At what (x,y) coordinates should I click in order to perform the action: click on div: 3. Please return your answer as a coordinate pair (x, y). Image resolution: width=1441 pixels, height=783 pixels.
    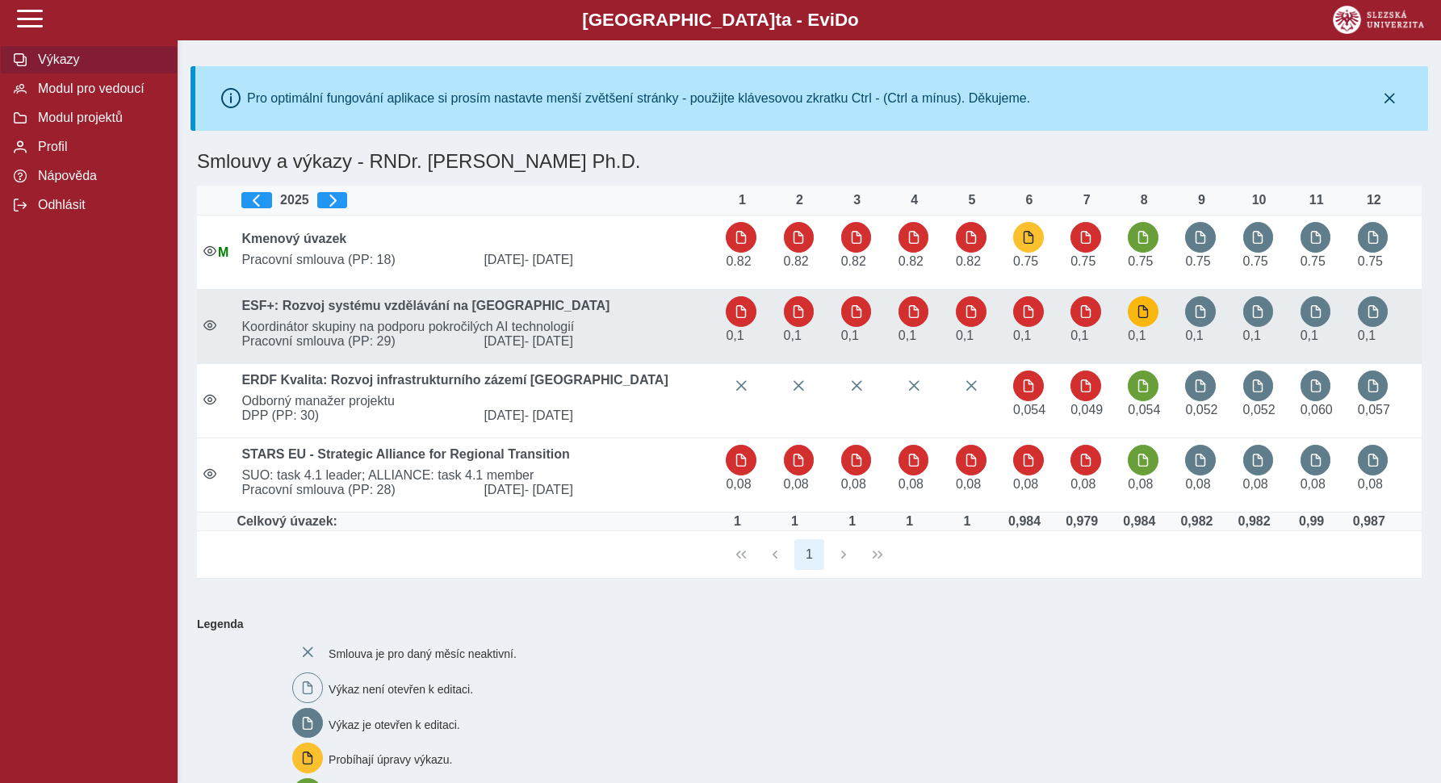
    Looking at the image, I should click on (858, 200).